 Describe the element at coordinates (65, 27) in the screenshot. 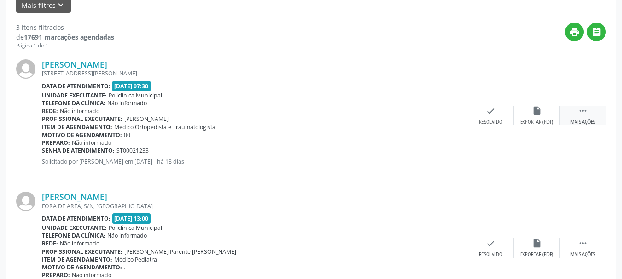

I see `div: 3 itens filtrados` at that location.